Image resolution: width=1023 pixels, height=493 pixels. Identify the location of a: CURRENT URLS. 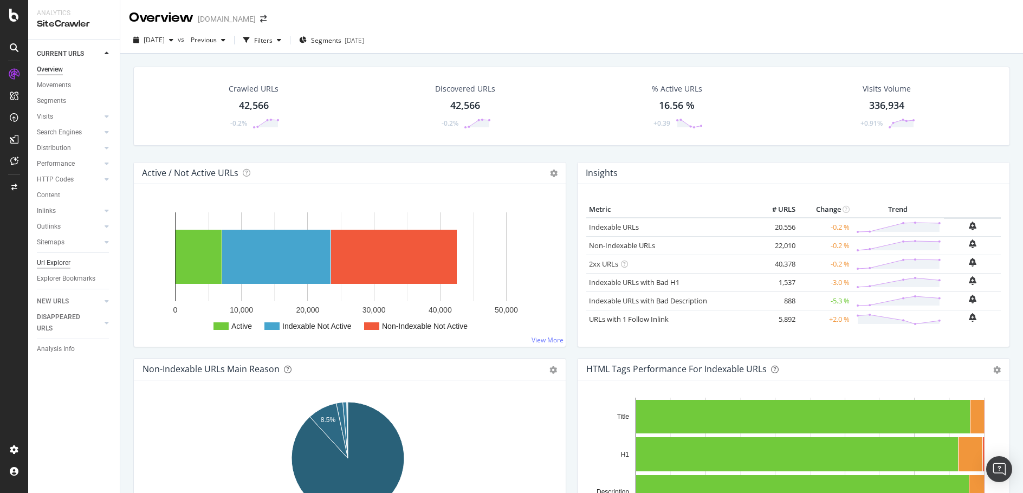
(69, 54).